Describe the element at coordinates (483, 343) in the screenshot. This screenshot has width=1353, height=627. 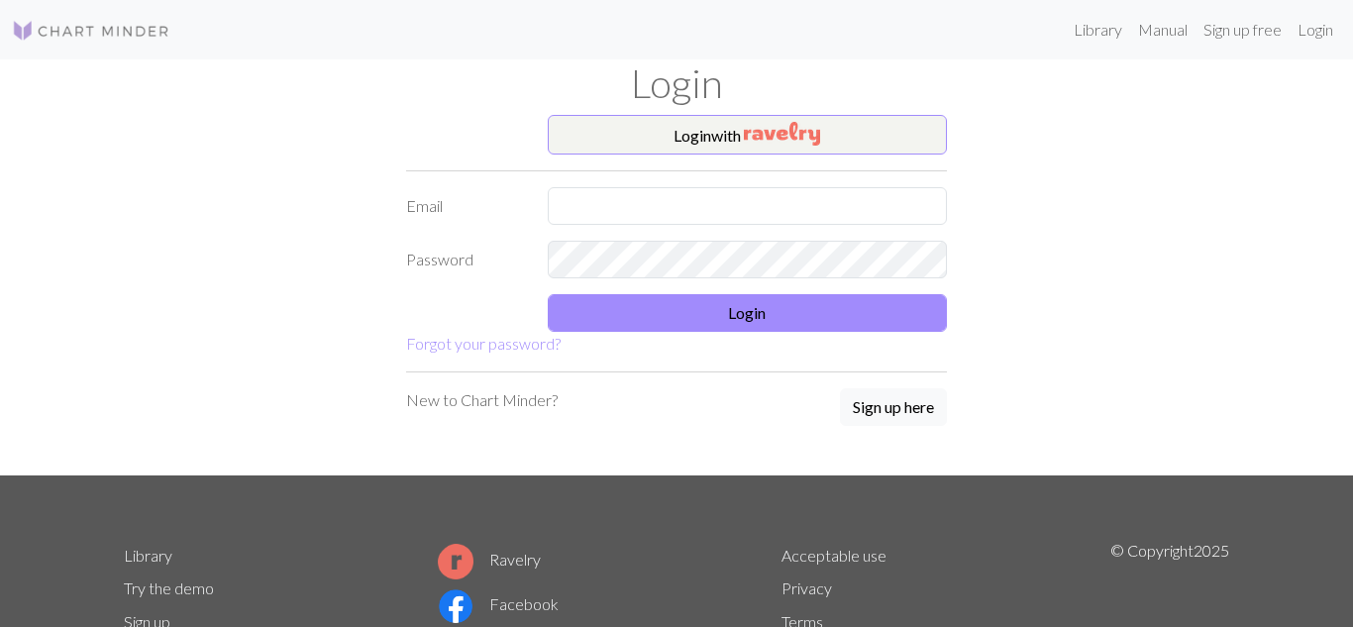
I see `a: Forgot your password?` at that location.